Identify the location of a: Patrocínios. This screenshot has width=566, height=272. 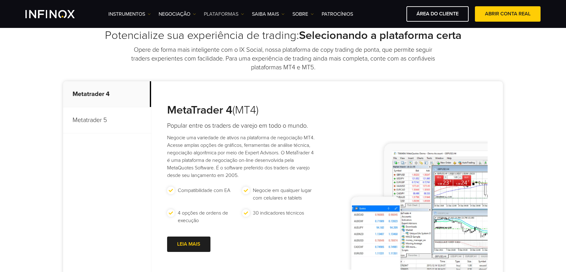
(337, 14).